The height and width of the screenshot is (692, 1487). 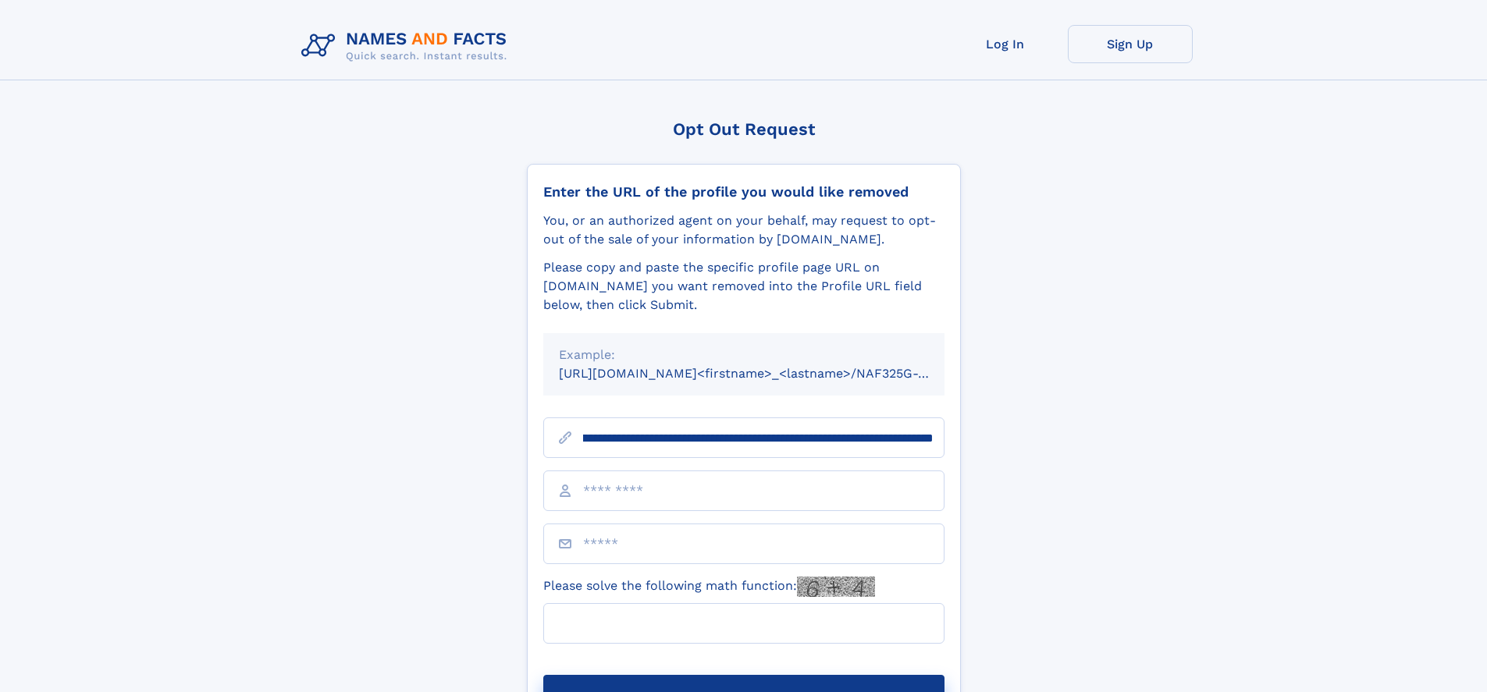 I want to click on div: Enter the URL of the profile you would like removed, so click(x=744, y=192).